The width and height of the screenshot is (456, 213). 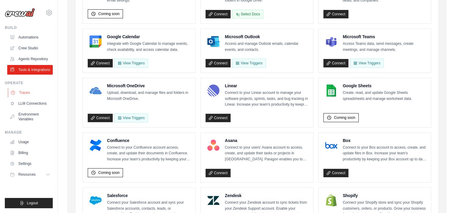 I want to click on h4: Zendesk, so click(x=266, y=196).